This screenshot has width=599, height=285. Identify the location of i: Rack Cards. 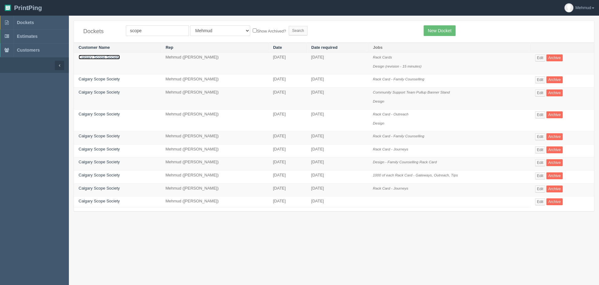
(383, 57).